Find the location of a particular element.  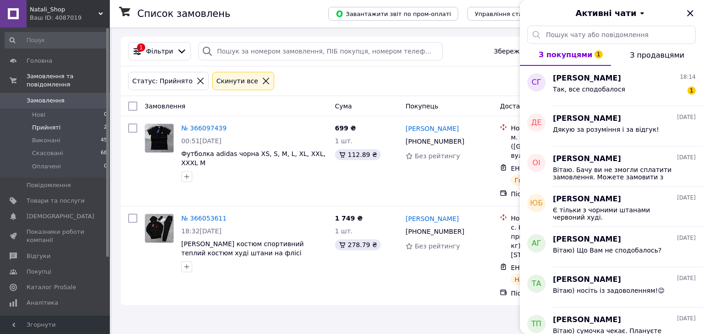

h1: Список замовлень is located at coordinates (184, 14).